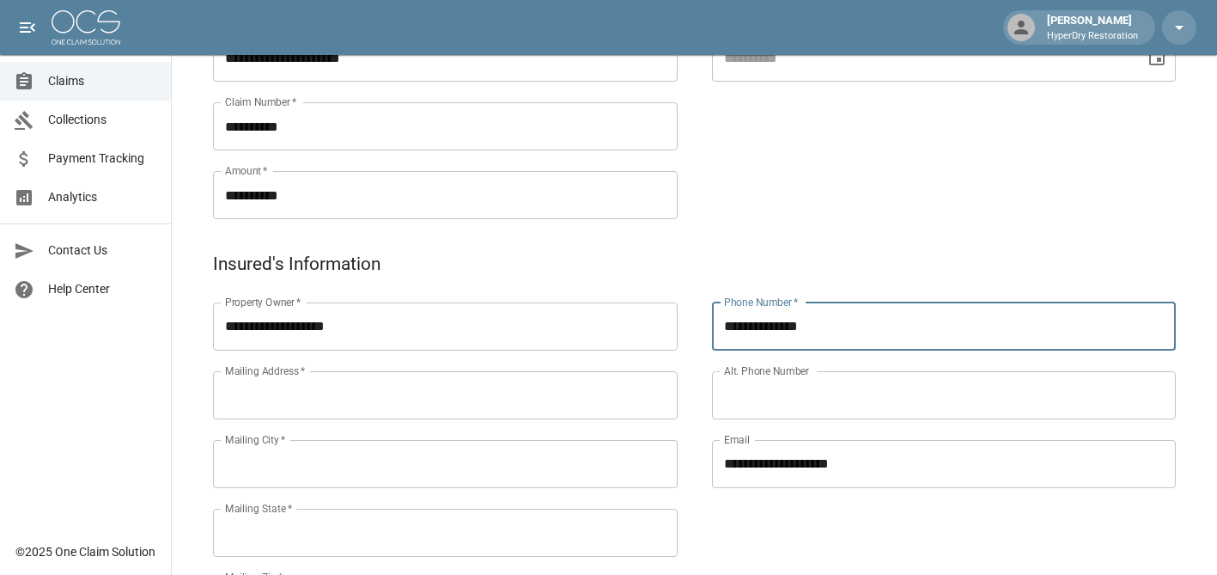 This screenshot has height=575, width=1217. Describe the element at coordinates (259, 508) in the screenshot. I see `label: Mailing State` at that location.